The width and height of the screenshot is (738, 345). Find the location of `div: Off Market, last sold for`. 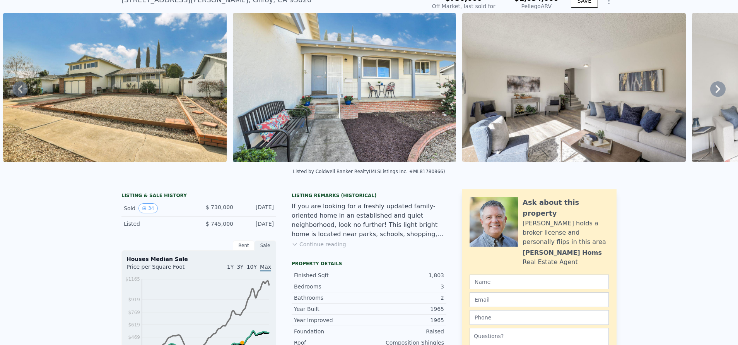

div: Off Market, last sold for is located at coordinates (464, 6).